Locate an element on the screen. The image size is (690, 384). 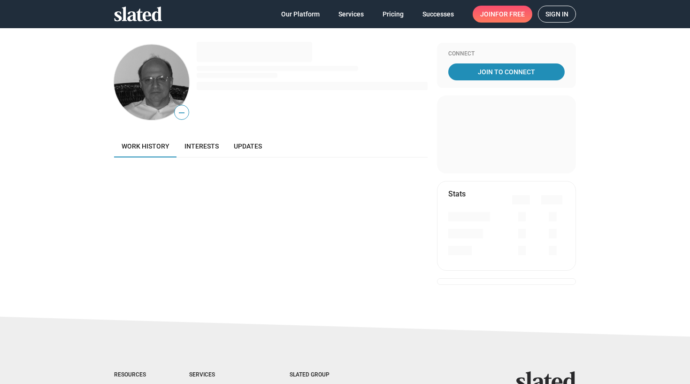
span: Updates is located at coordinates (248, 146).